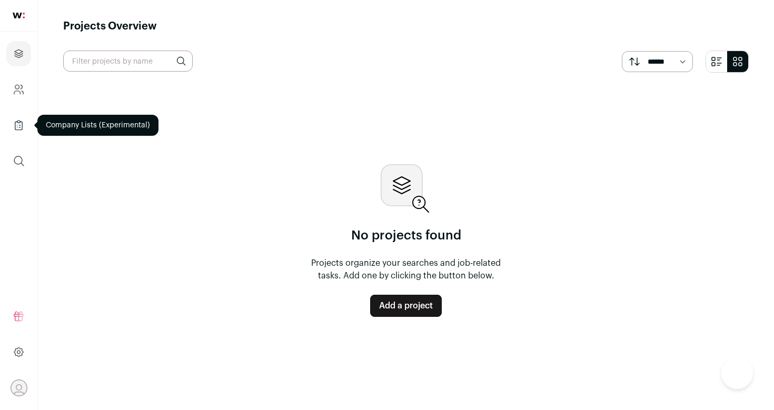 This screenshot has width=774, height=410. Describe the element at coordinates (406, 270) in the screenshot. I see `p: Projects organize your searches and job-related tasks. Add one by clicking the button below.` at that location.